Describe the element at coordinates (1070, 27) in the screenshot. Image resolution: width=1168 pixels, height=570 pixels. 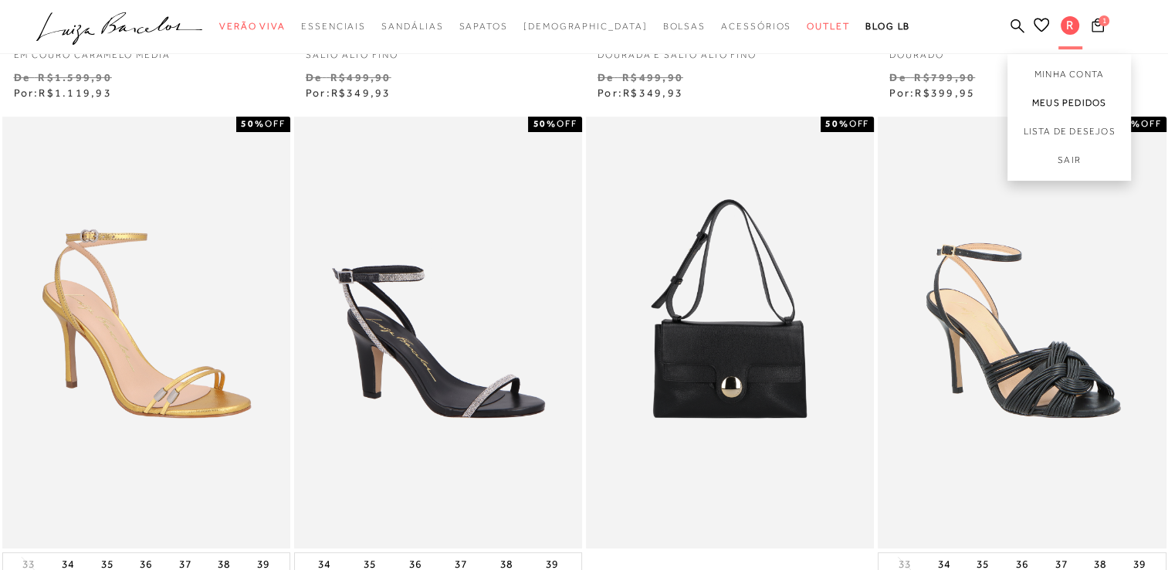
I see `button: R` at that location.